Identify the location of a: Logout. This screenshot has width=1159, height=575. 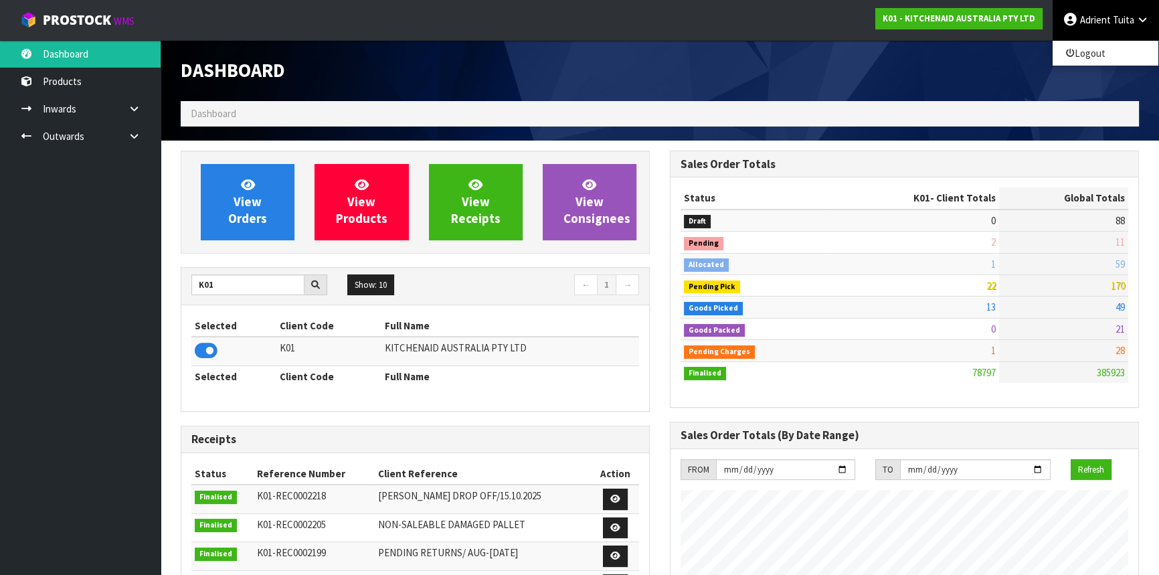
(1105, 53).